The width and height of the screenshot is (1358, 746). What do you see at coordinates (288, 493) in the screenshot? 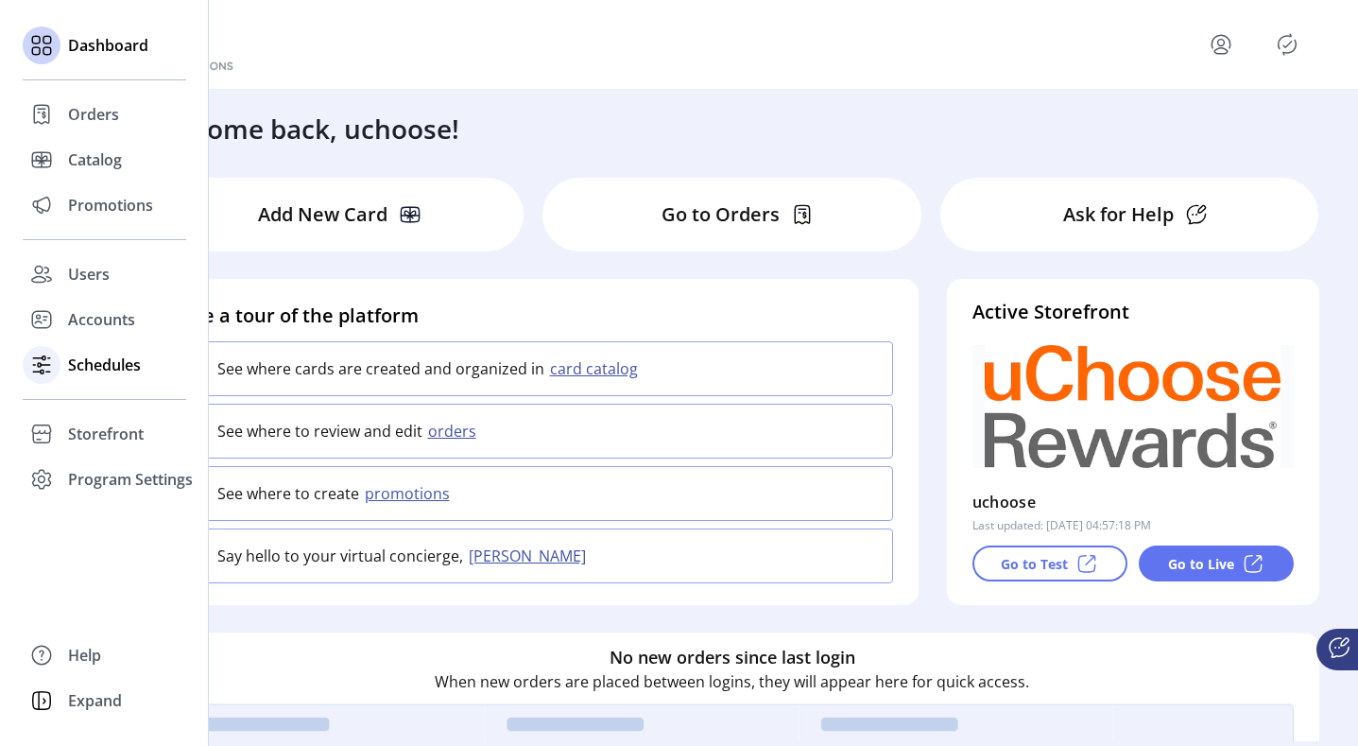
I see `p: See where to create` at bounding box center [288, 493].